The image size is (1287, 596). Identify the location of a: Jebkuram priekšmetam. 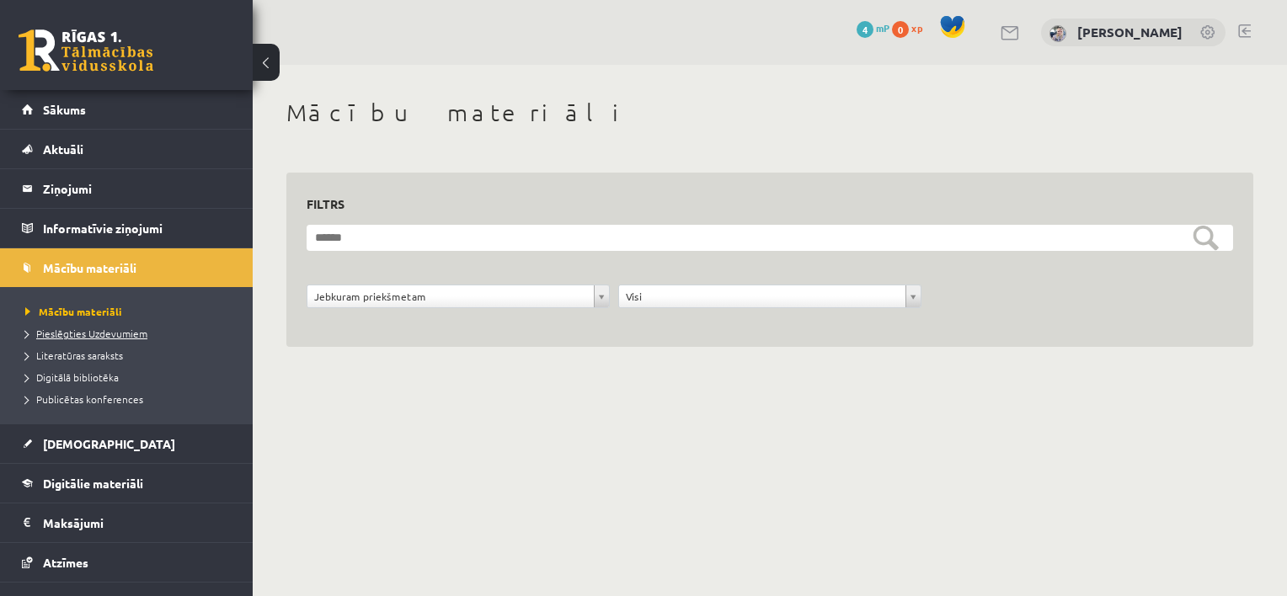
(458, 297).